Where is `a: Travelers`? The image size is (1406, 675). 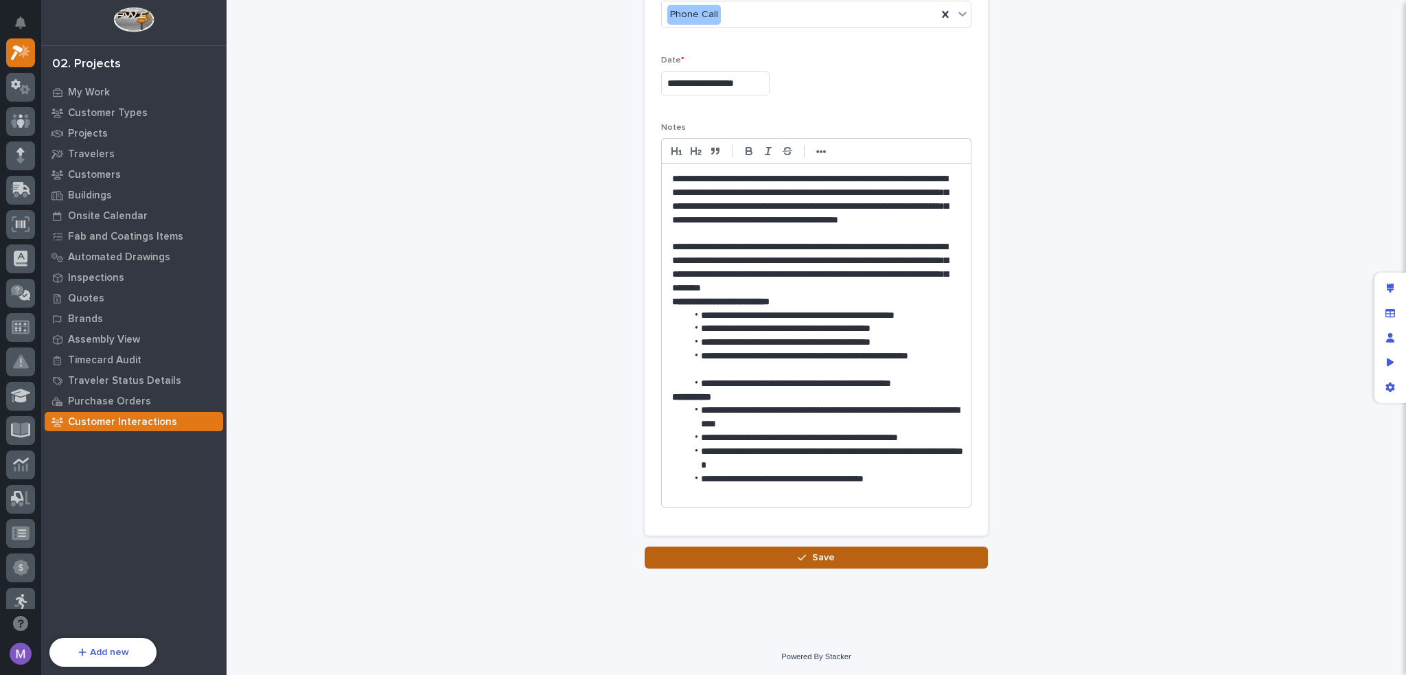 a: Travelers is located at coordinates (134, 154).